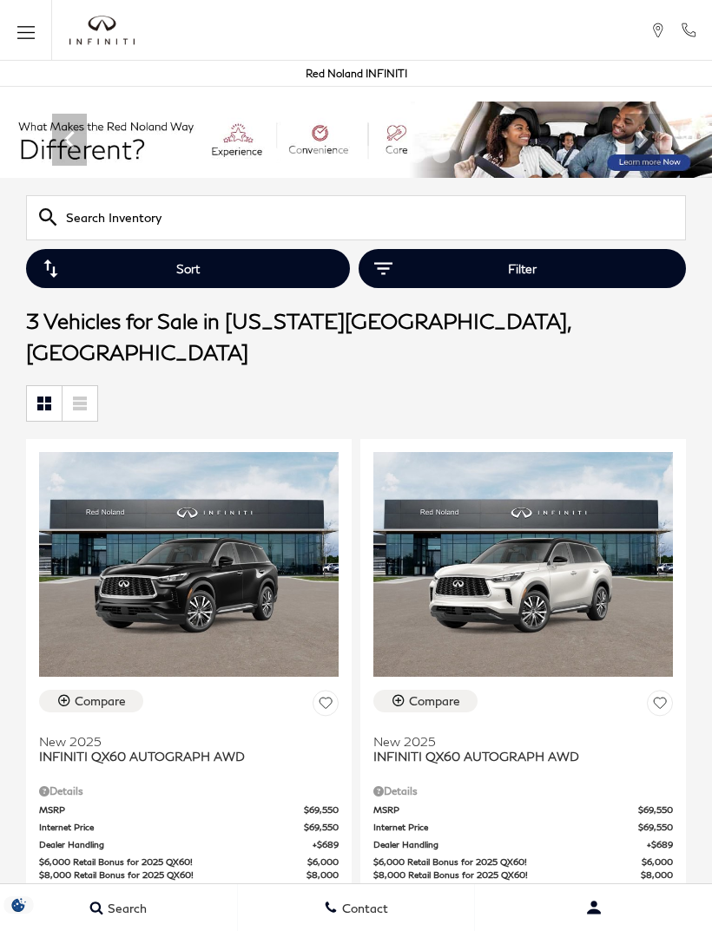 The height and width of the screenshot is (931, 712). I want to click on button: Open user profile menu, so click(593, 908).